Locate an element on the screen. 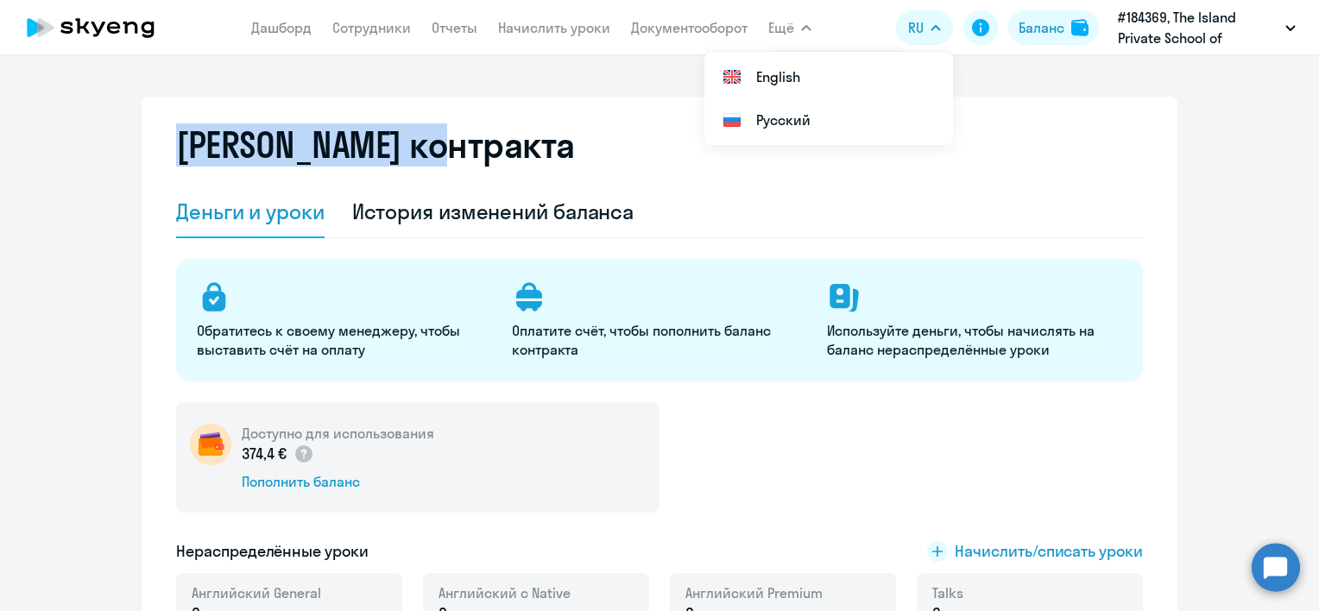  img: wallet-circle.png is located at coordinates (211, 444).